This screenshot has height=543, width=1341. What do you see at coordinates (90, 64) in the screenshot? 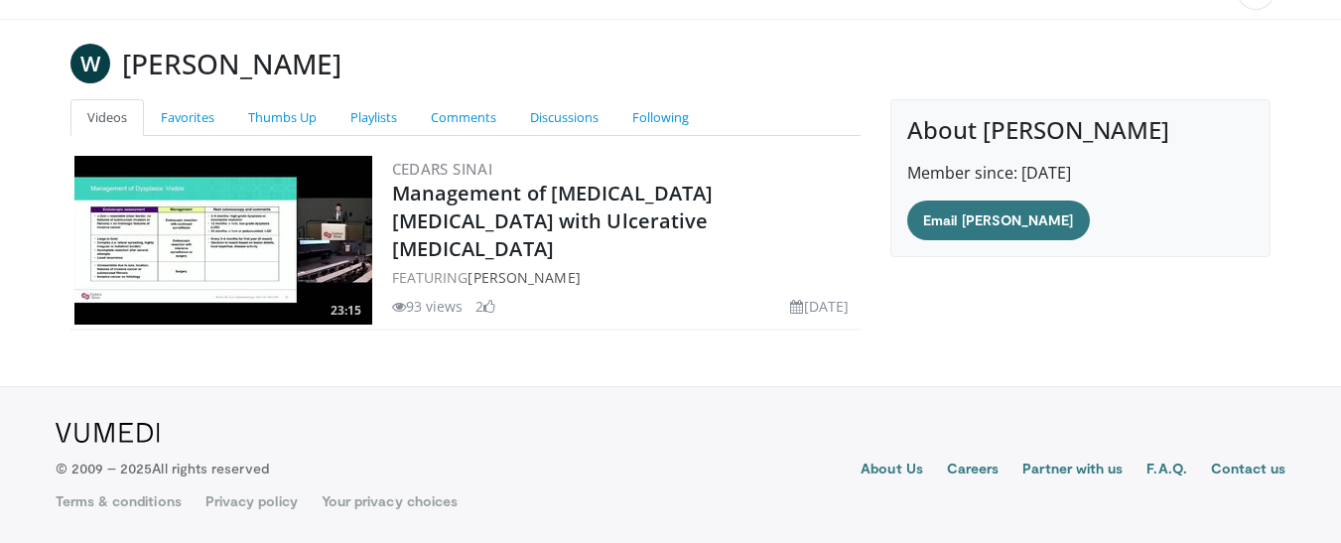
I see `a: W` at bounding box center [90, 64].